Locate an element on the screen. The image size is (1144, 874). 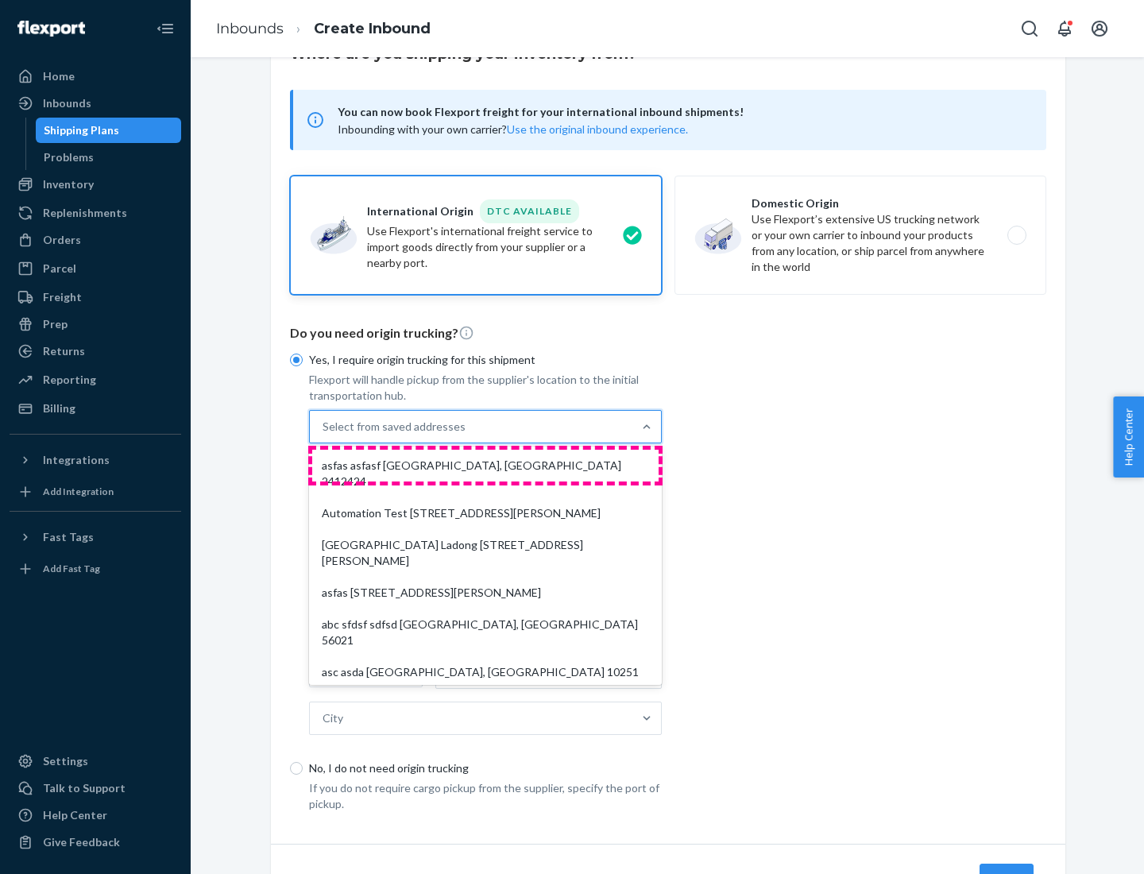
div: Billing is located at coordinates (59, 408).